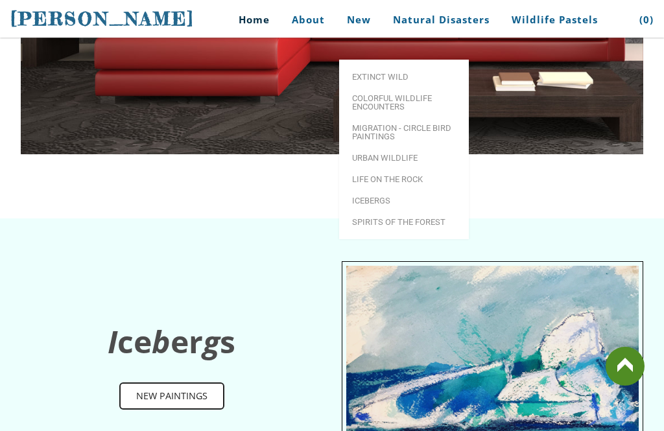 Image resolution: width=664 pixels, height=431 pixels. What do you see at coordinates (641, 19) in the screenshot?
I see `a: (0)` at bounding box center [641, 19].